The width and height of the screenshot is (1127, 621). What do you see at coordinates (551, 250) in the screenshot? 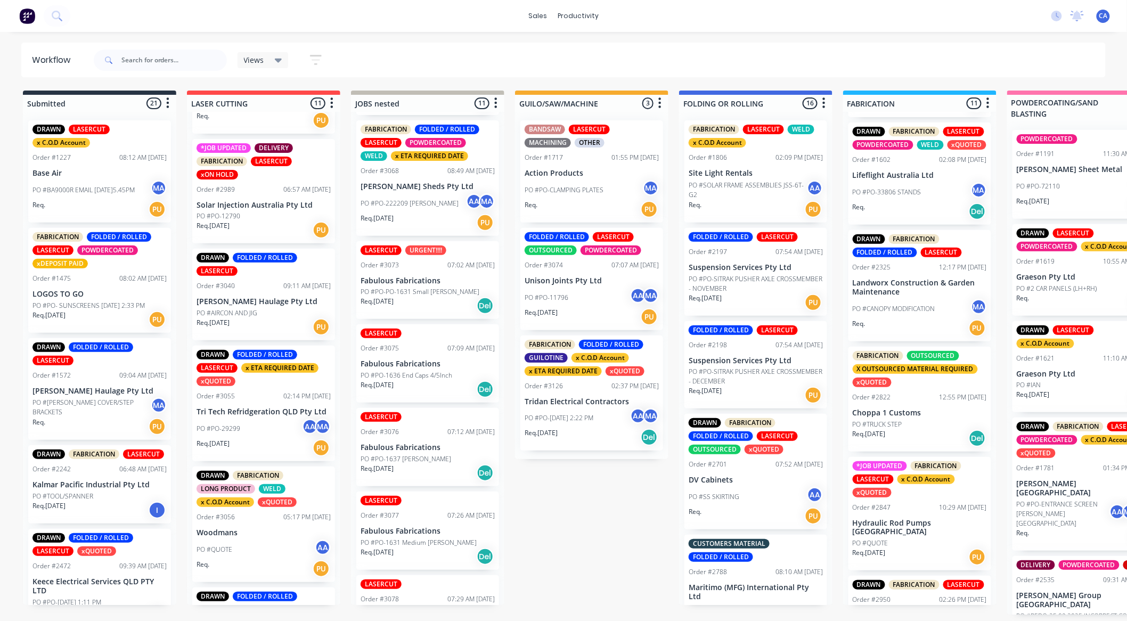
I see `div: OUTSOURCED` at bounding box center [551, 250].